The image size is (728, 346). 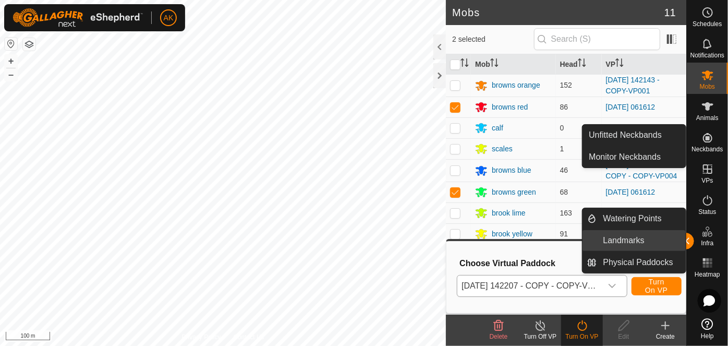 What do you see at coordinates (666, 337) in the screenshot?
I see `div: Create` at bounding box center [666, 337].